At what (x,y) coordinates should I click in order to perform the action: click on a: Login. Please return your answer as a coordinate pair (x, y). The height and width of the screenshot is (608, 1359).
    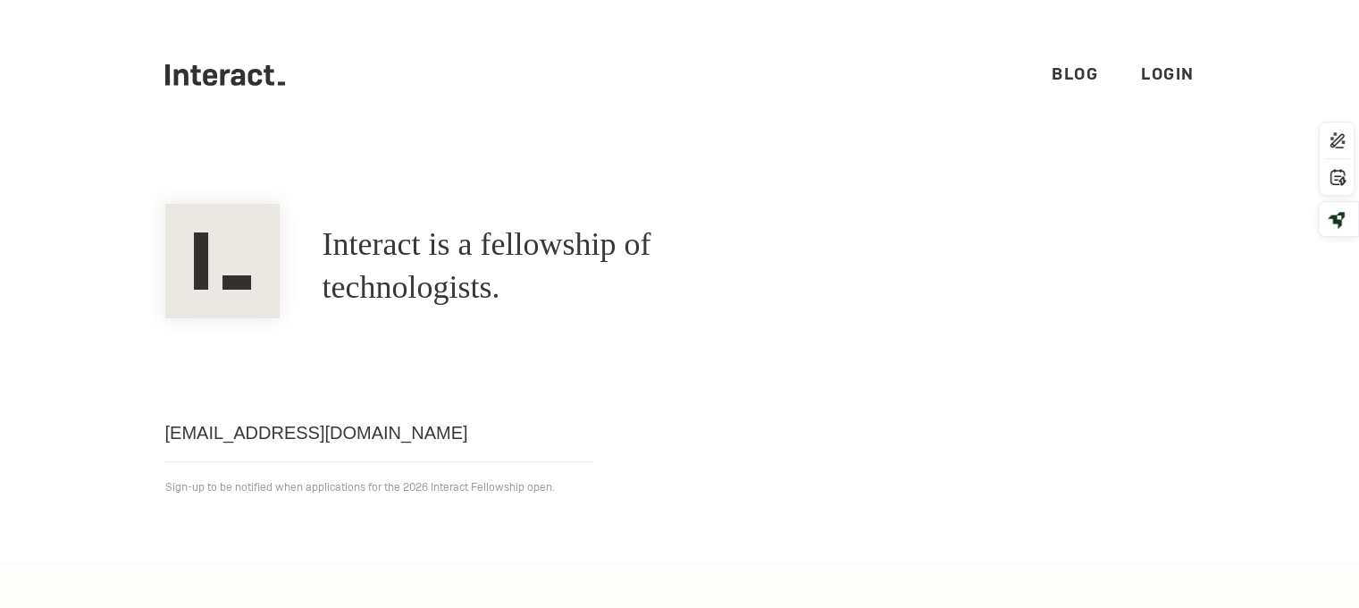
    Looking at the image, I should click on (1168, 73).